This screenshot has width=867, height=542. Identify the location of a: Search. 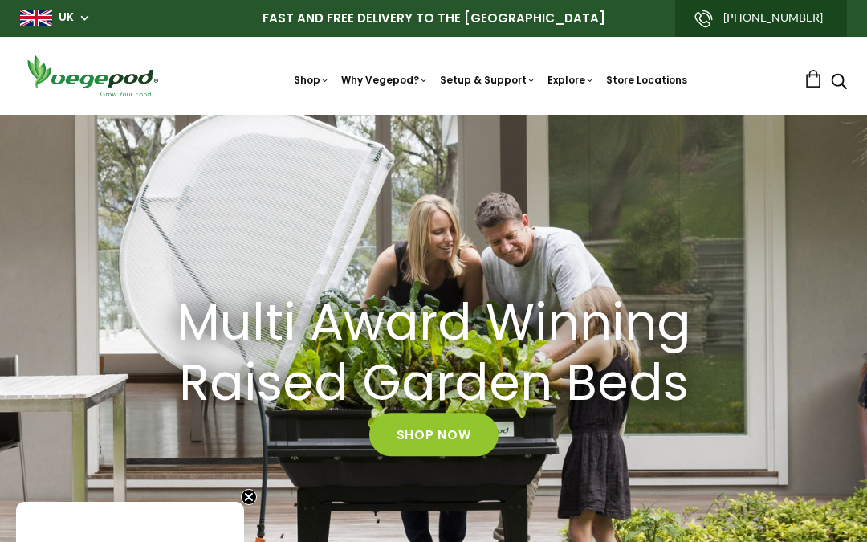
(839, 83).